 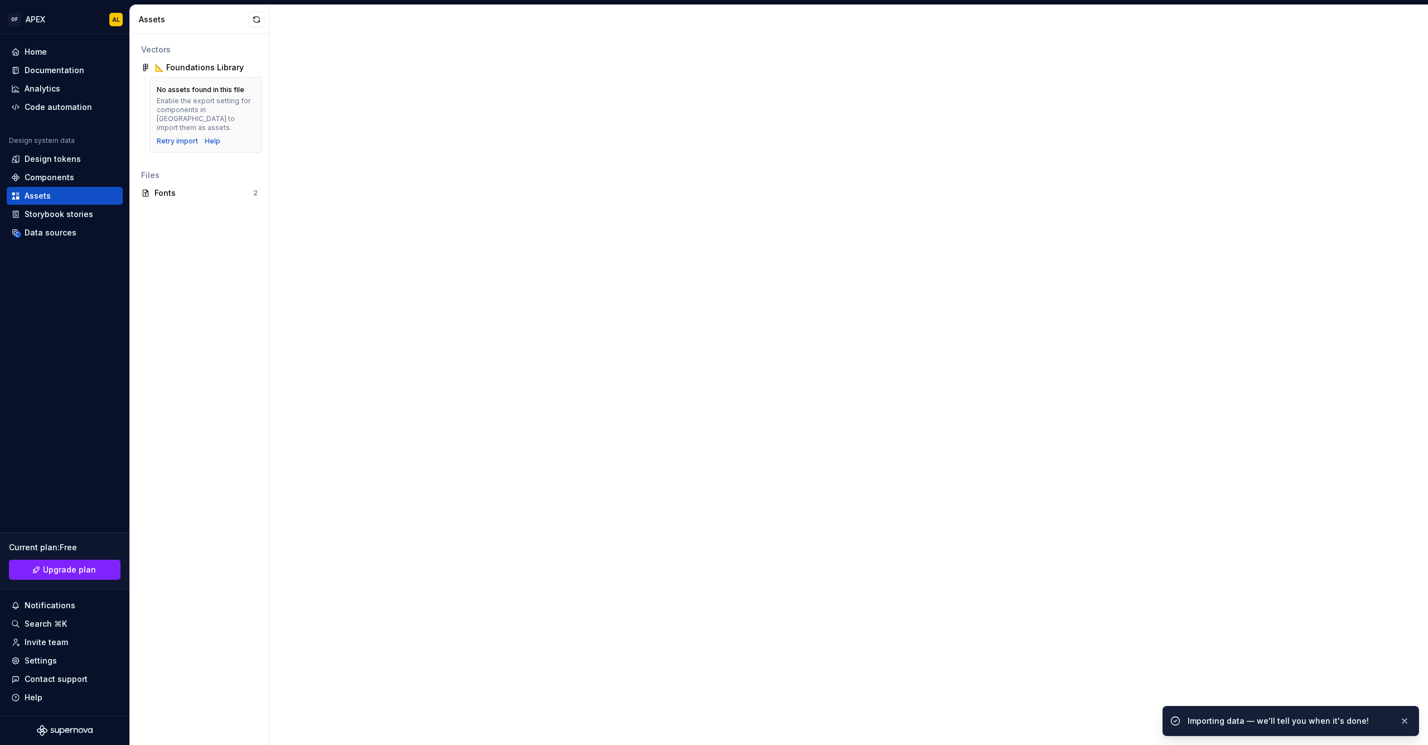 What do you see at coordinates (1289, 721) in the screenshot?
I see `div: Importing data — we'll tell you when it's done!` at bounding box center [1289, 721].